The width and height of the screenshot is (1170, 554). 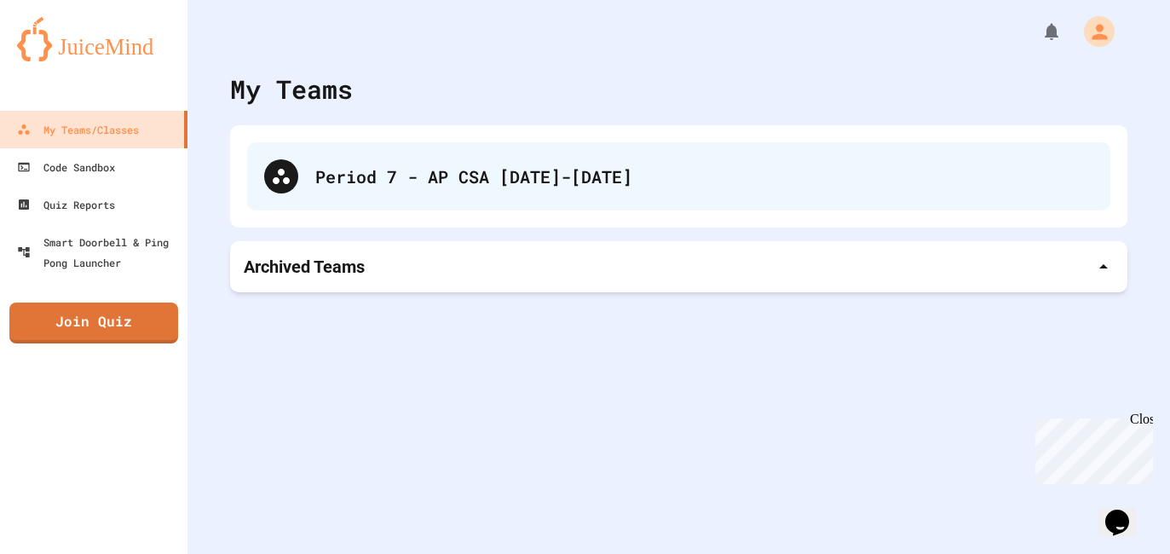 I want to click on p: Archived Teams, so click(x=304, y=267).